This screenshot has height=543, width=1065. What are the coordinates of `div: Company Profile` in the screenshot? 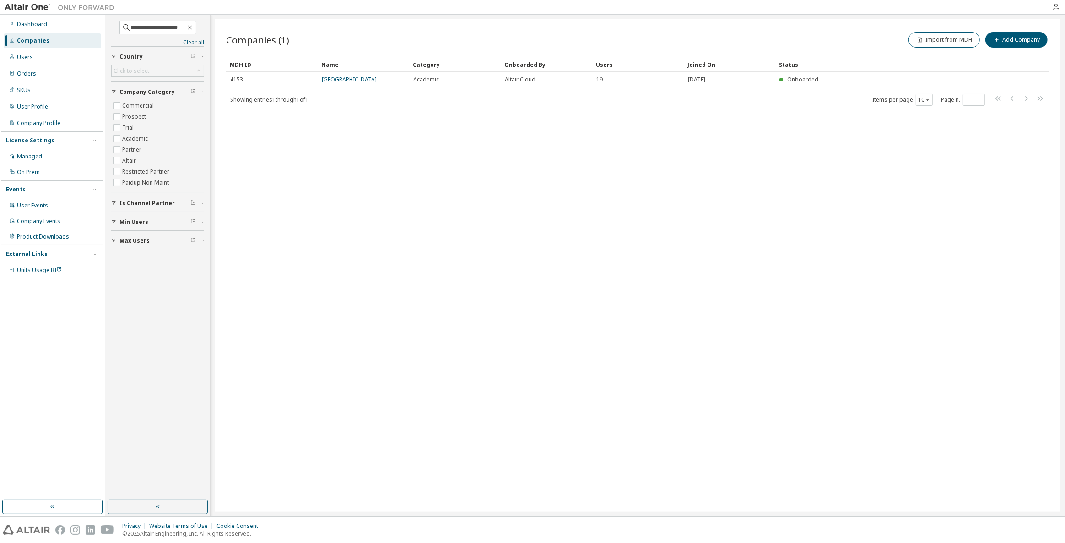 It's located at (38, 123).